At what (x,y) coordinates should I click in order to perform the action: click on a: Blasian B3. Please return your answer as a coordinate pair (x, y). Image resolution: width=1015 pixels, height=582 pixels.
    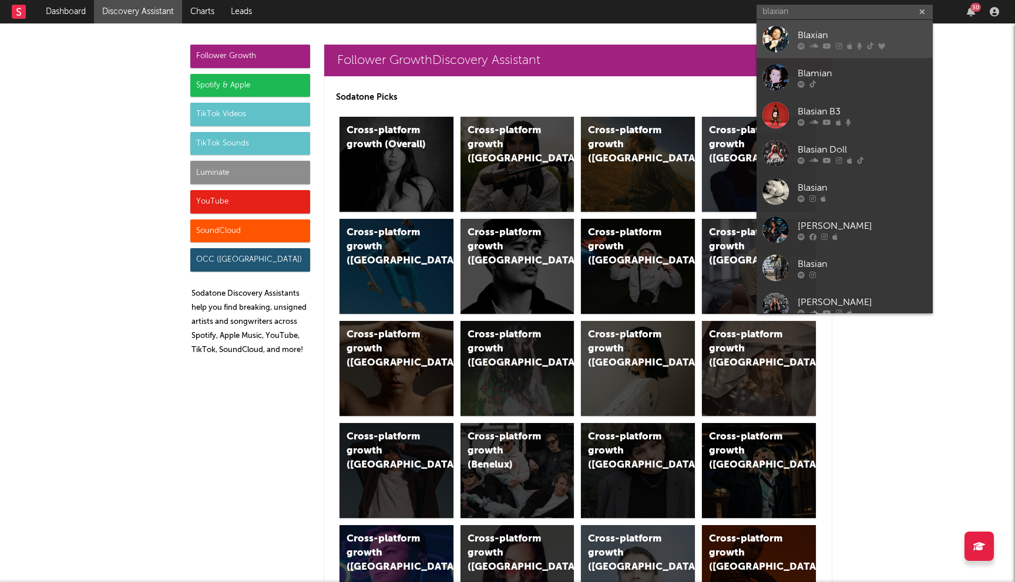
    Looking at the image, I should click on (844, 115).